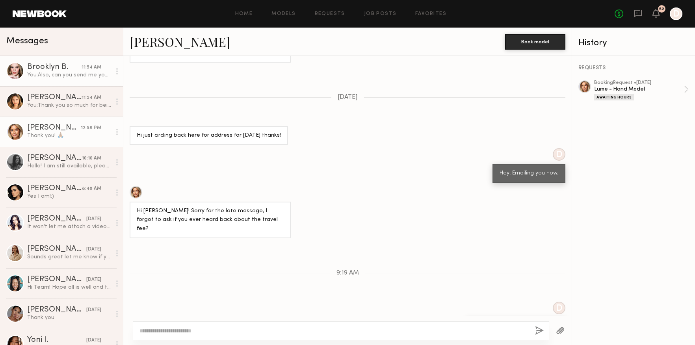 This screenshot has width=695, height=345. What do you see at coordinates (69, 287) in the screenshot?
I see `div: Hi Team! Hope all is well and thank you for getting in touch with me! My apologies for the delaye...` at bounding box center [69, 287].